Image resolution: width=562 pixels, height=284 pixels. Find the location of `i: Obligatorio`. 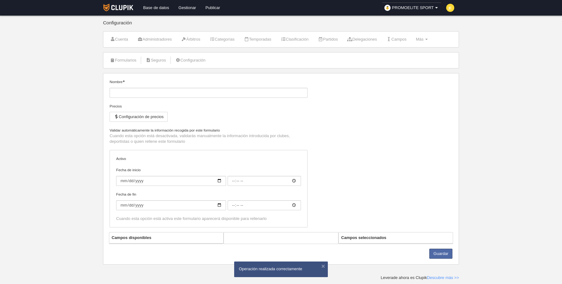

i: Obligatorio is located at coordinates (124, 81).